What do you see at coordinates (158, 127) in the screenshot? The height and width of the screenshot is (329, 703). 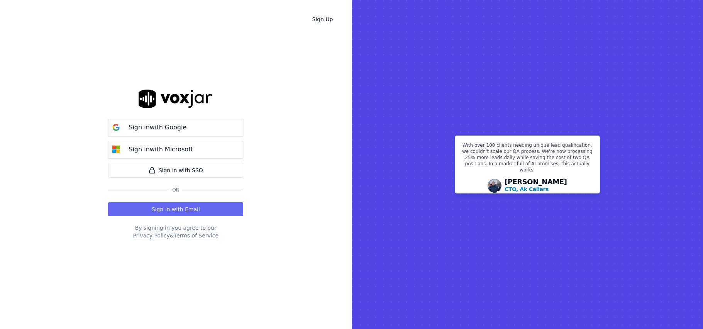 I see `p: Sign in with Google` at bounding box center [158, 127].